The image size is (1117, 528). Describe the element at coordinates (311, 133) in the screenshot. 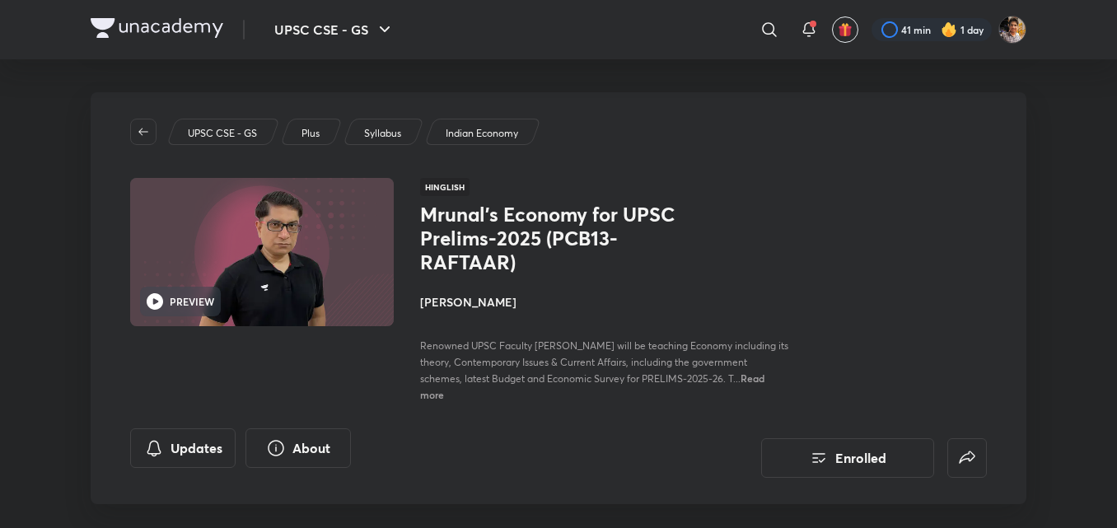

I see `p: Plus` at that location.